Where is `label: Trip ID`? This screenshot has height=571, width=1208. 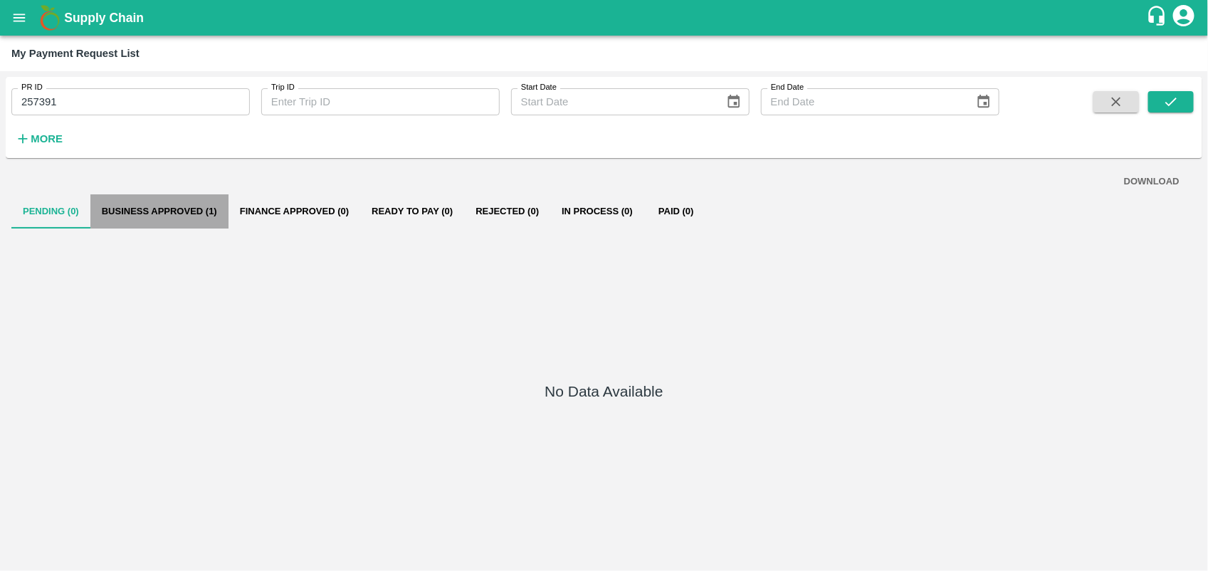
label: Trip ID is located at coordinates (283, 88).